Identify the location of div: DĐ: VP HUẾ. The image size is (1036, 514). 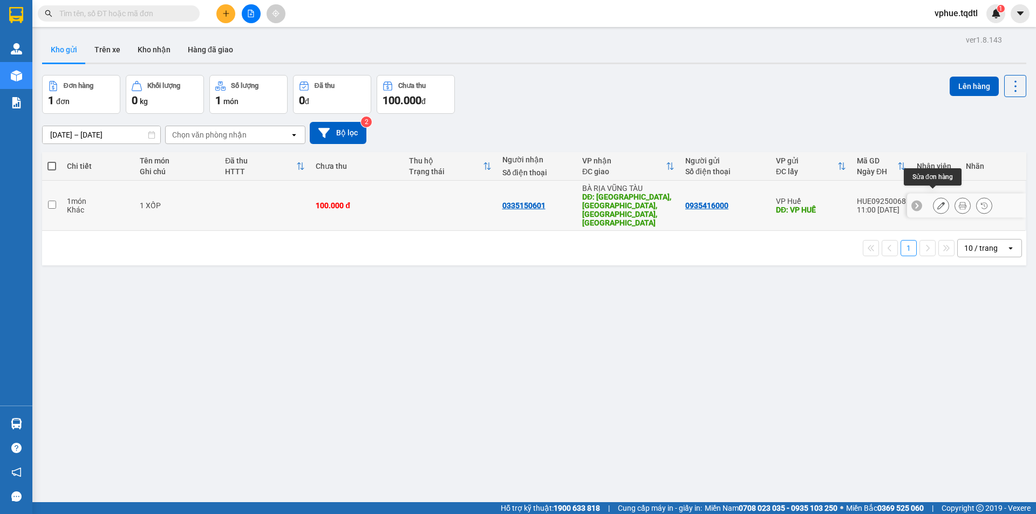
(811, 210).